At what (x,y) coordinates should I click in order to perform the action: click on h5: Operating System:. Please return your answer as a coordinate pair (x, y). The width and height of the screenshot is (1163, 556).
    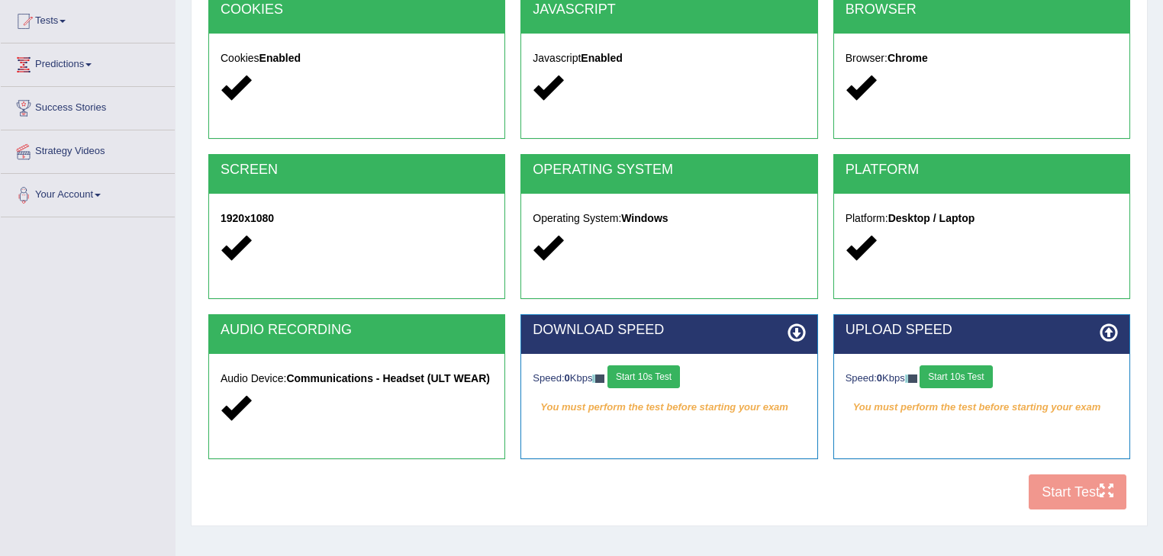
    Looking at the image, I should click on (669, 218).